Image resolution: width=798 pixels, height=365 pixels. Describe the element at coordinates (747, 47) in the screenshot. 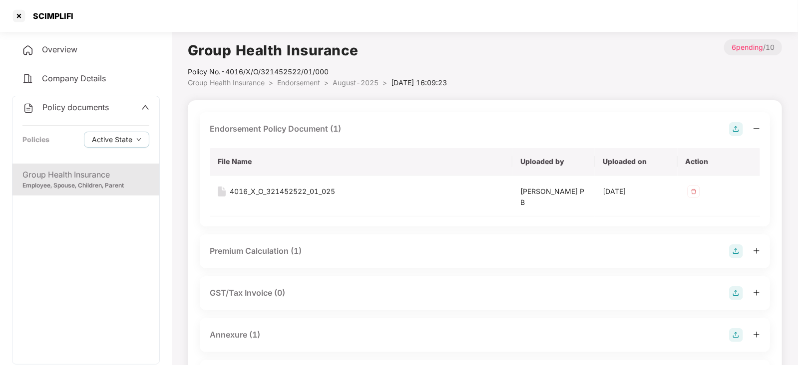

I see `span: 6 pending` at that location.